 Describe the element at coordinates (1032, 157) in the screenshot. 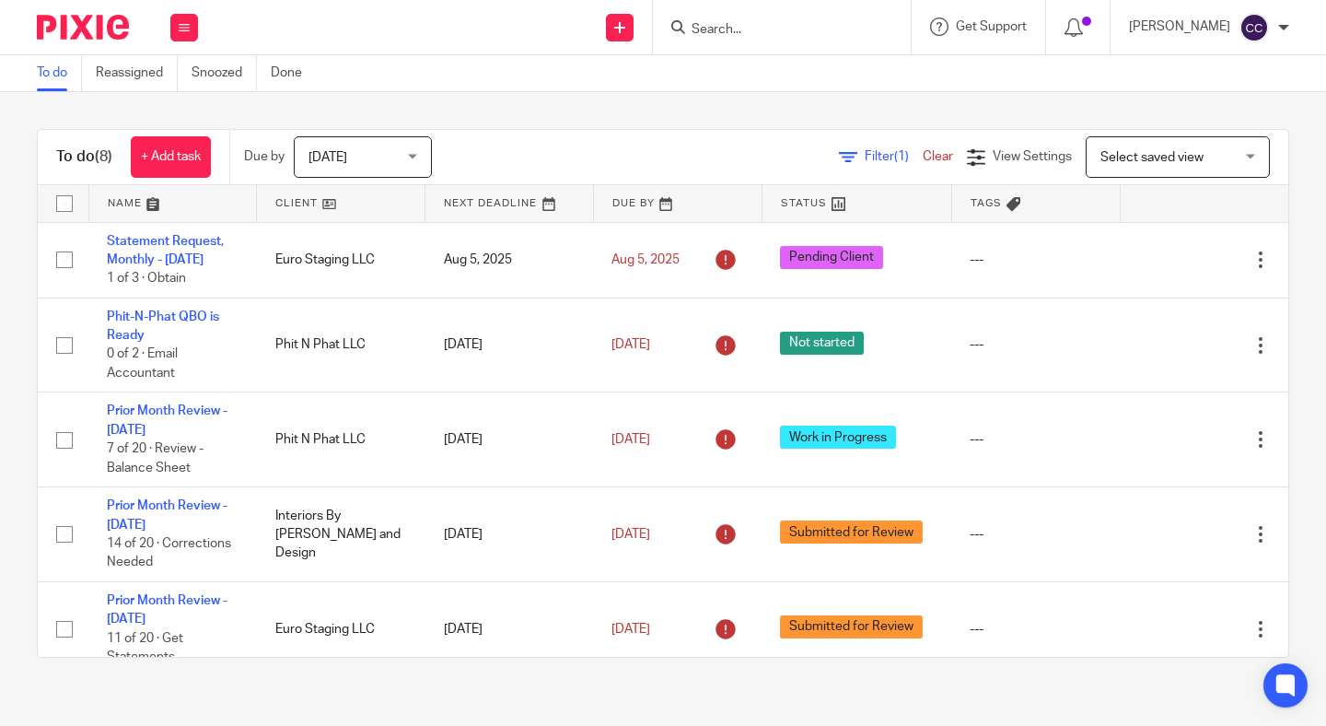

I see `span: View Settings` at that location.